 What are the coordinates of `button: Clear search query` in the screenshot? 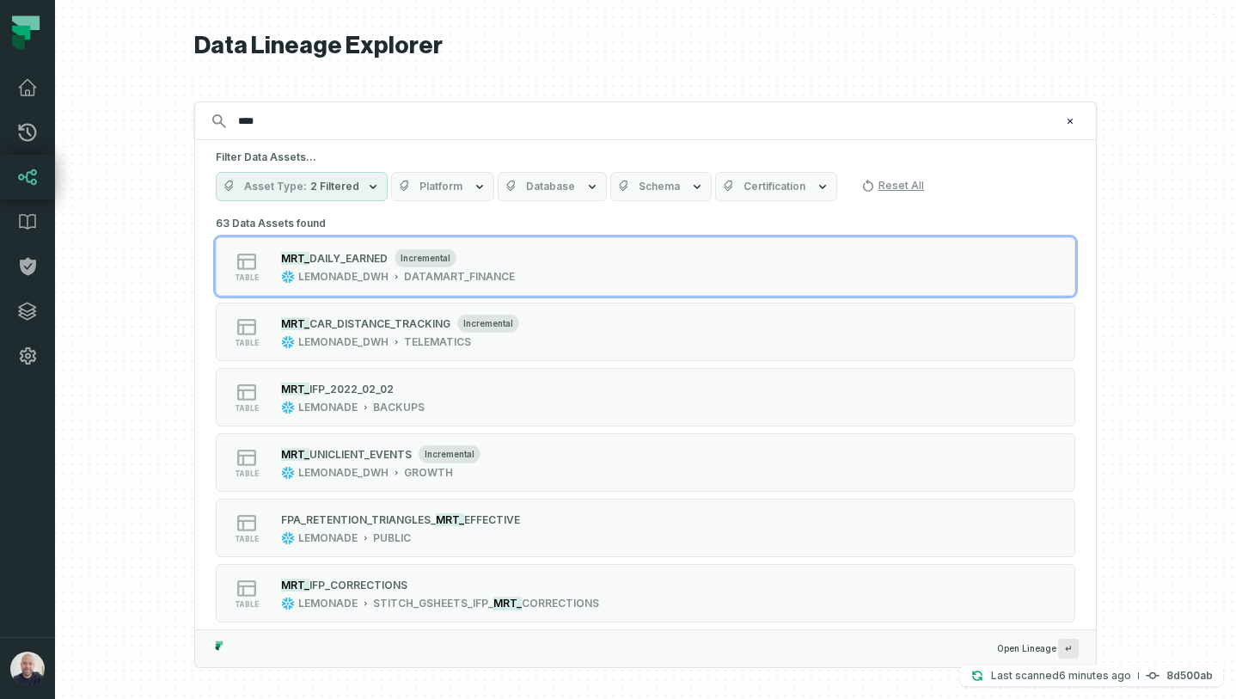 It's located at (1070, 121).